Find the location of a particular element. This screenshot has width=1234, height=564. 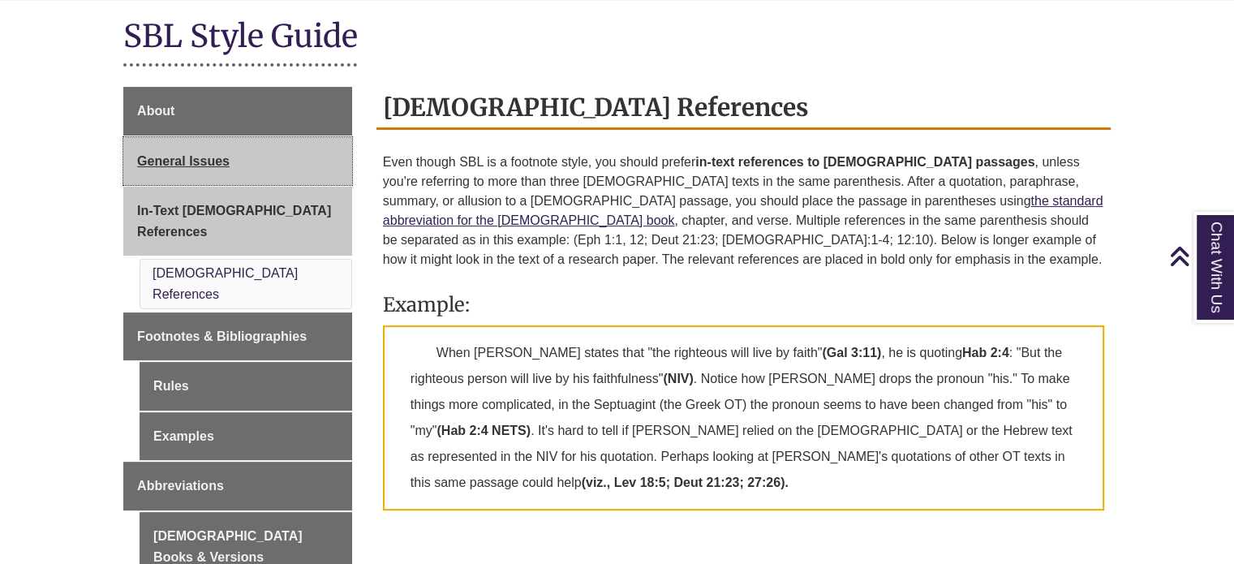

span: Abbreviations is located at coordinates (180, 485).